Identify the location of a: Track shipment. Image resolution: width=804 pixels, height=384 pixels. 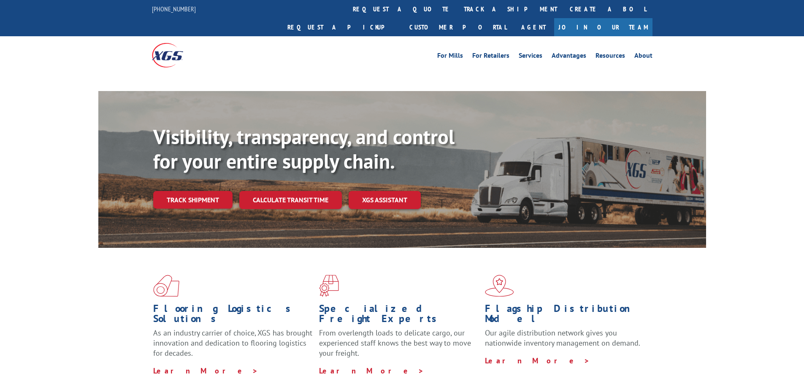
(193, 200).